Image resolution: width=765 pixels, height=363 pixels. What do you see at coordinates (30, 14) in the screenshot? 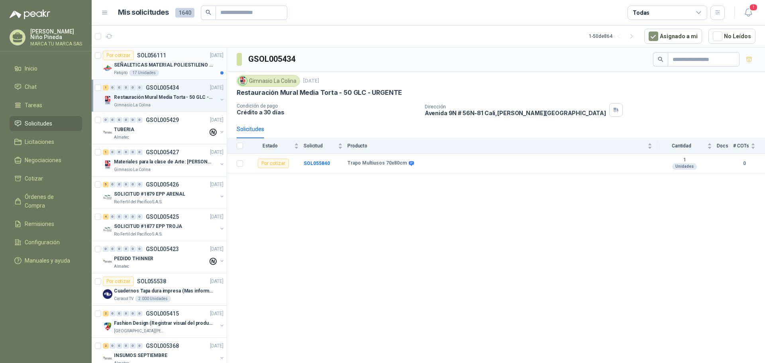
I see `img: Logo peakr` at bounding box center [30, 14].